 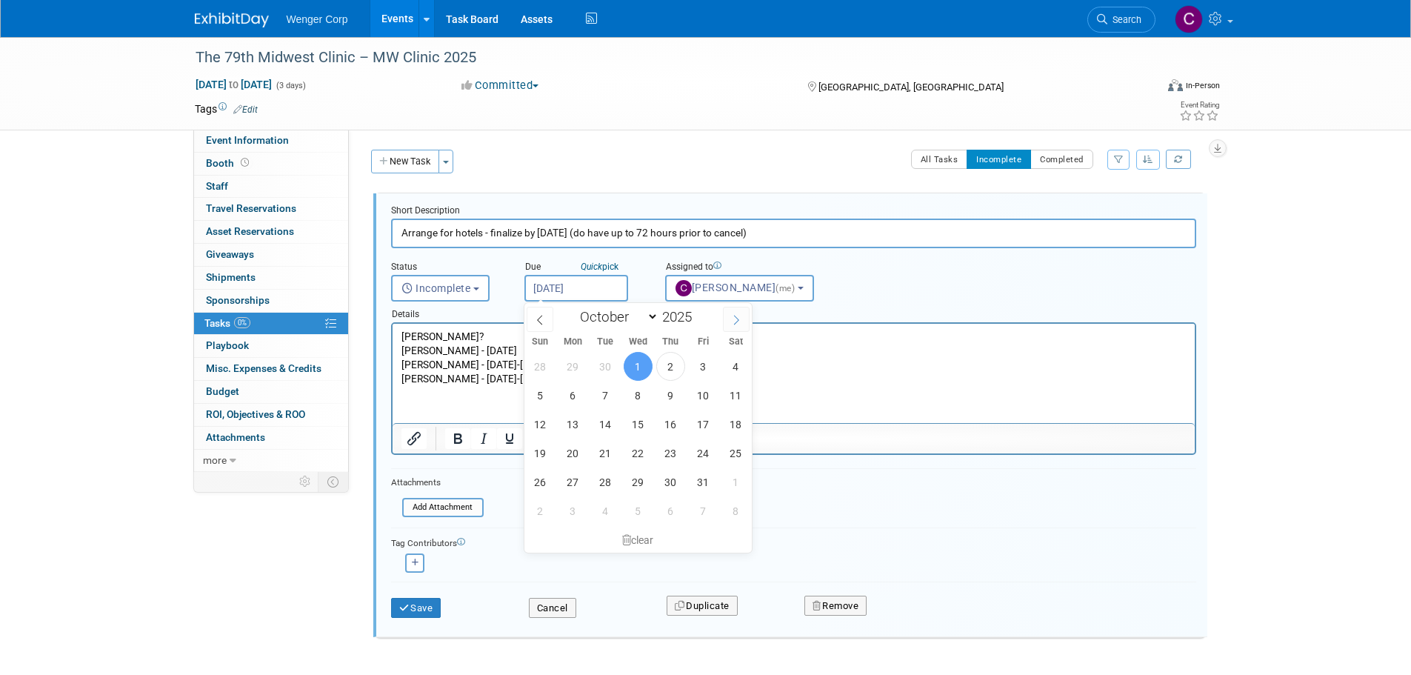 What do you see at coordinates (405, 162) in the screenshot?
I see `button: New Task` at bounding box center [405, 162].